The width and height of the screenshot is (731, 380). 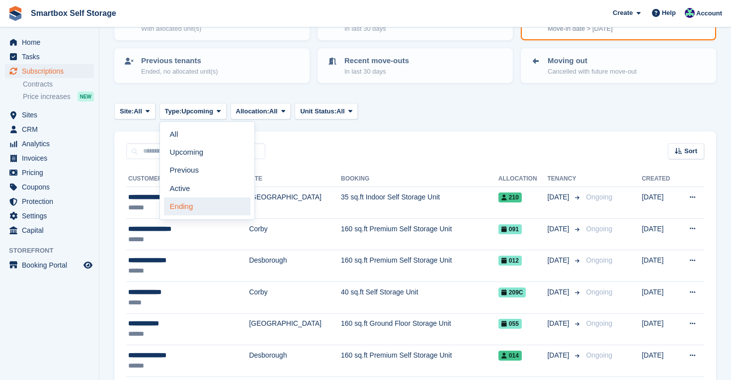 I want to click on p: Previous tenants, so click(x=179, y=61).